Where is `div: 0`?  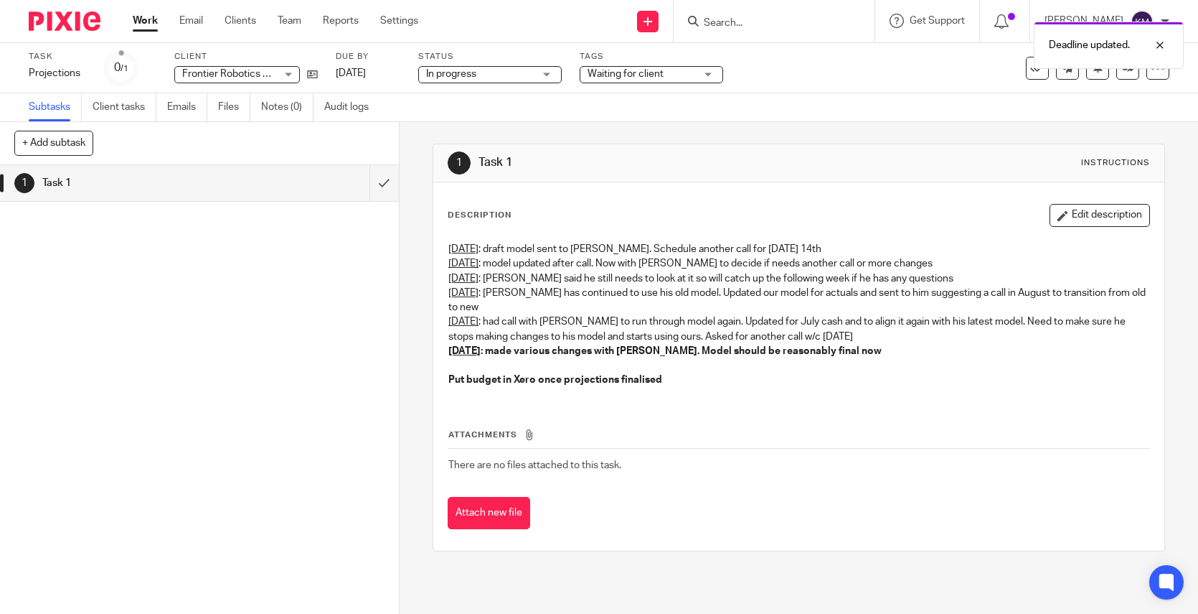
div: 0 is located at coordinates (121, 67).